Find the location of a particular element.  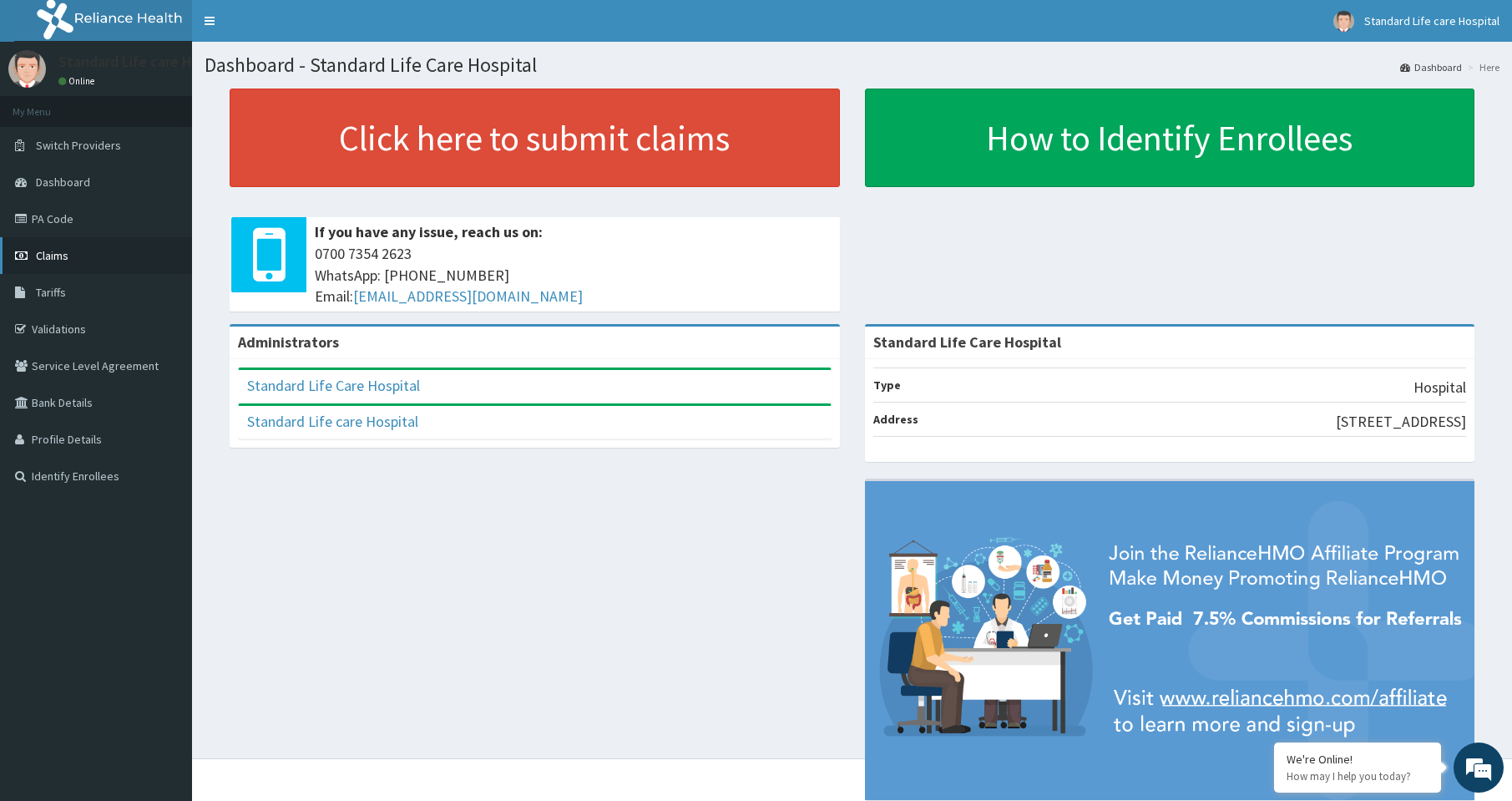

span: Claims is located at coordinates (52, 255).